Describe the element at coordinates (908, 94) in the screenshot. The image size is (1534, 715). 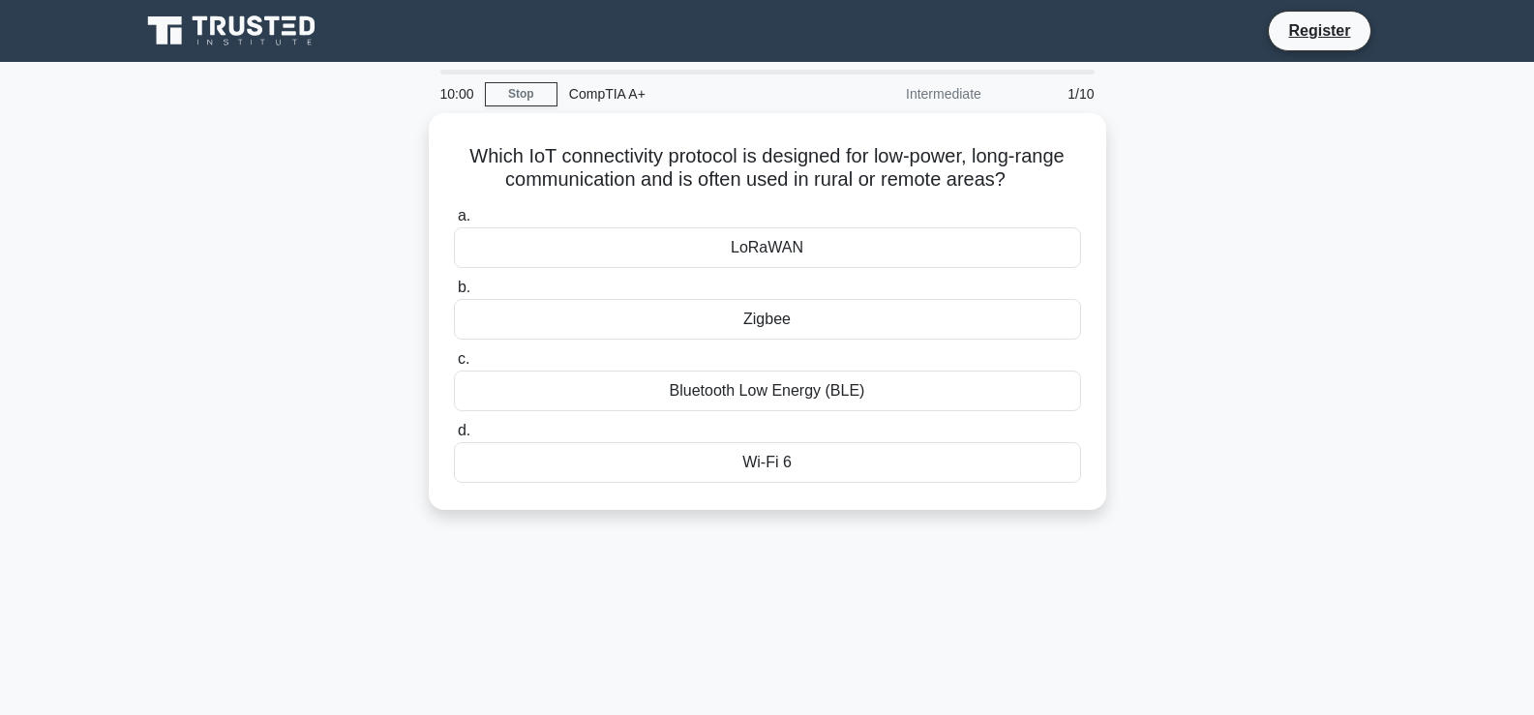
I see `div: Intermediate` at that location.